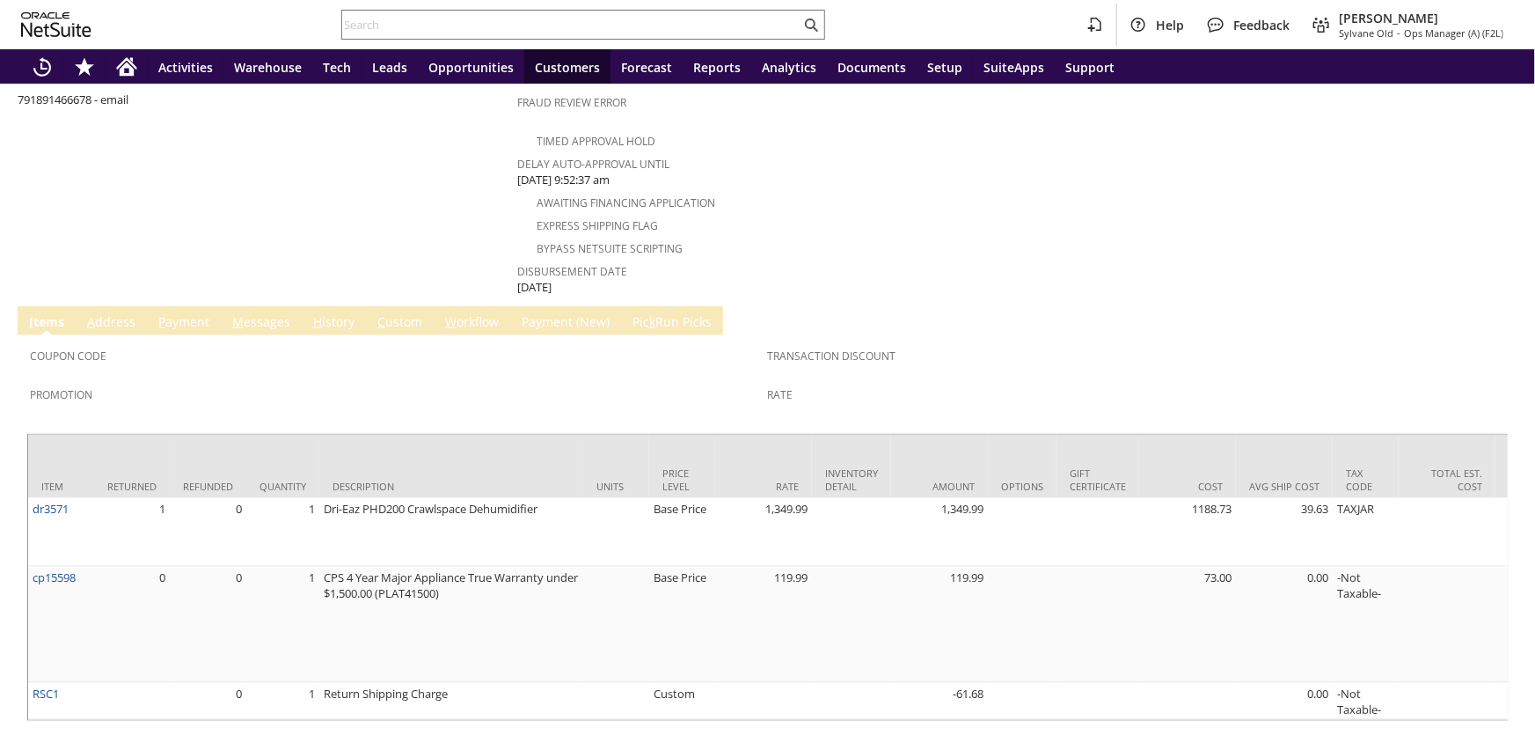 The image size is (1535, 735). What do you see at coordinates (538, 321) in the screenshot?
I see `span: y` at bounding box center [538, 321].